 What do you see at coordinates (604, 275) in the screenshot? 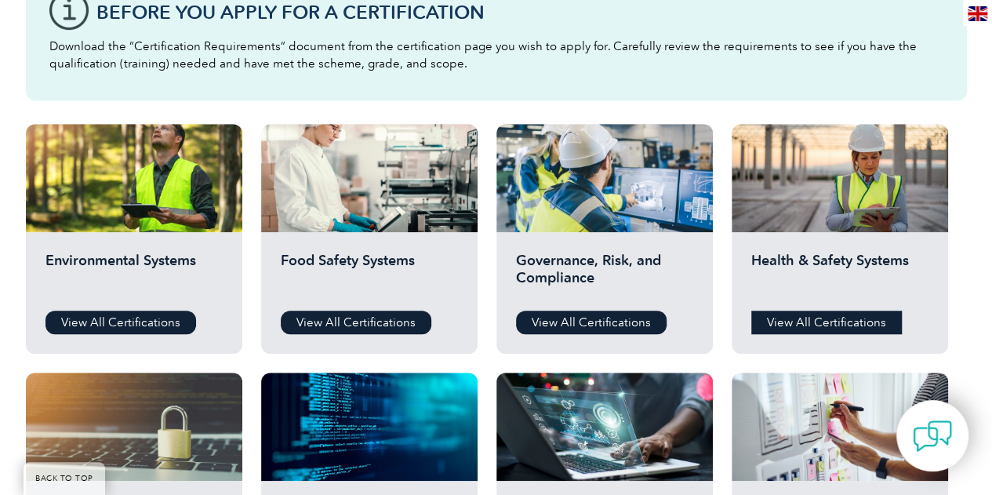
I see `h2: Governance, Risk, and Compliance` at bounding box center [604, 275].